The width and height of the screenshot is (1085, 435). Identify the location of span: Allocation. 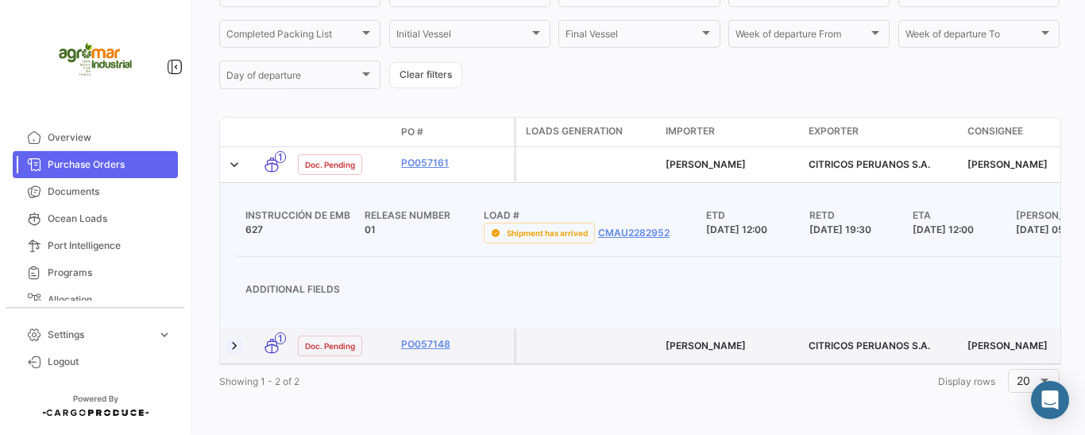
(110, 299).